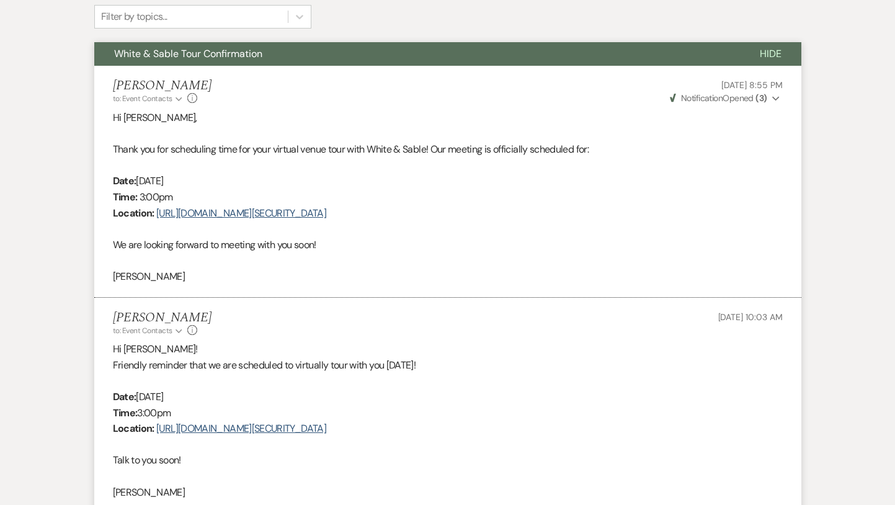  I want to click on button: Hide, so click(770, 54).